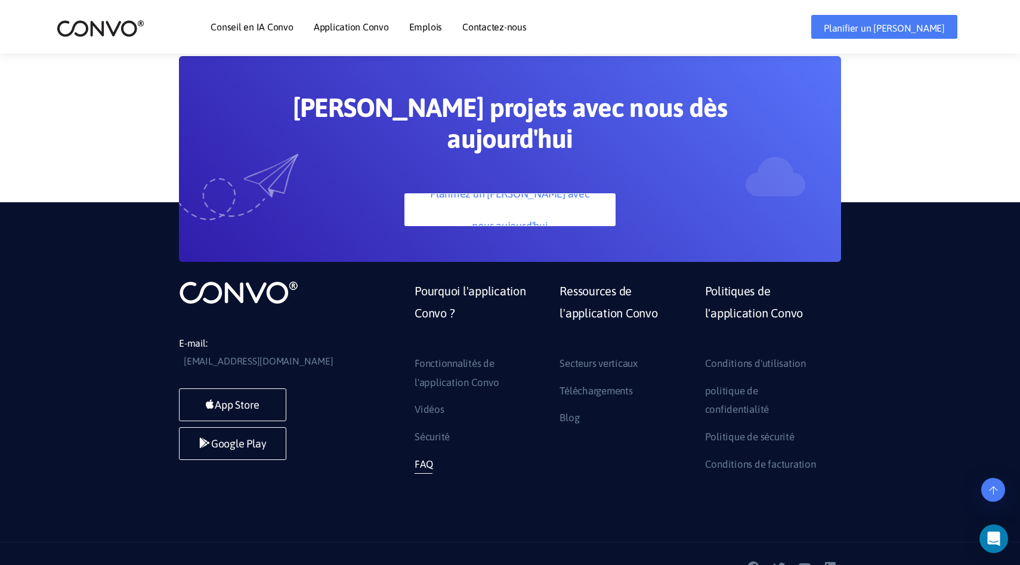 The image size is (1020, 565). What do you see at coordinates (193, 343) in the screenshot?
I see `font: E-mail:` at bounding box center [193, 343].